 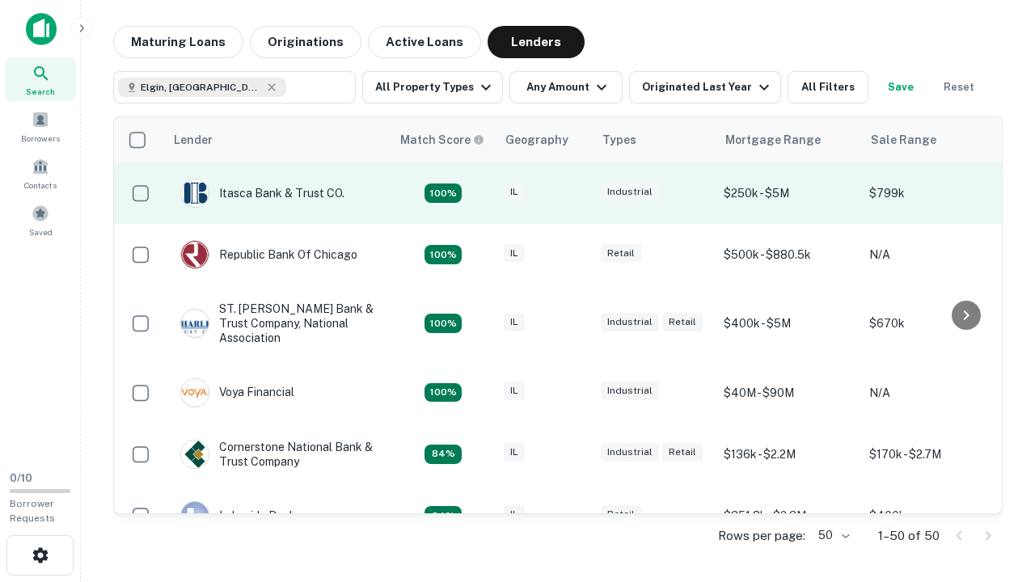 I want to click on div: Saved, so click(x=40, y=220).